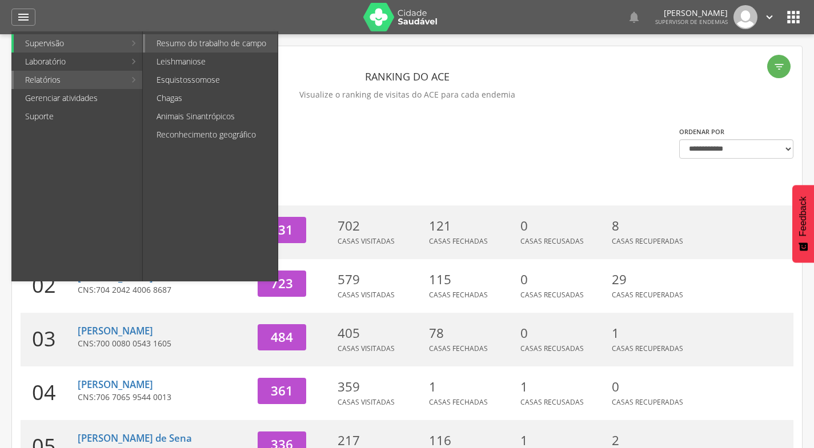  Describe the element at coordinates (803, 216) in the screenshot. I see `span: Feedback` at that location.